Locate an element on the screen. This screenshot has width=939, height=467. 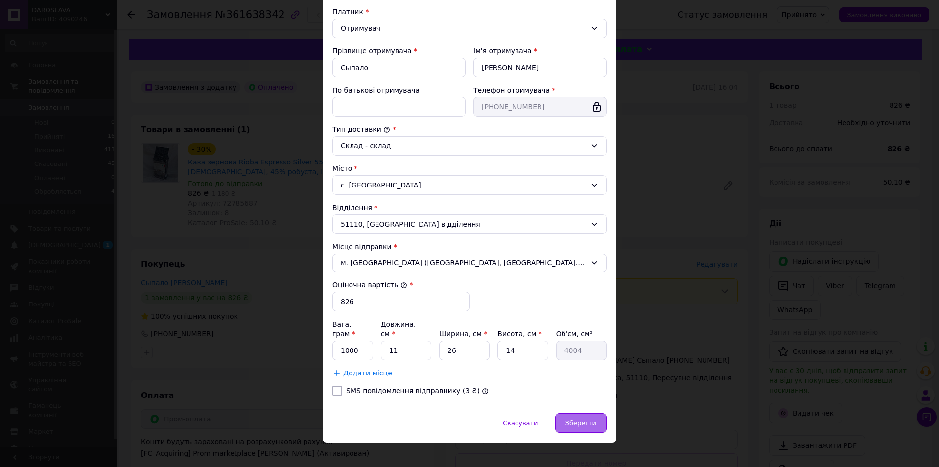
span: Зберегти is located at coordinates (581, 423).